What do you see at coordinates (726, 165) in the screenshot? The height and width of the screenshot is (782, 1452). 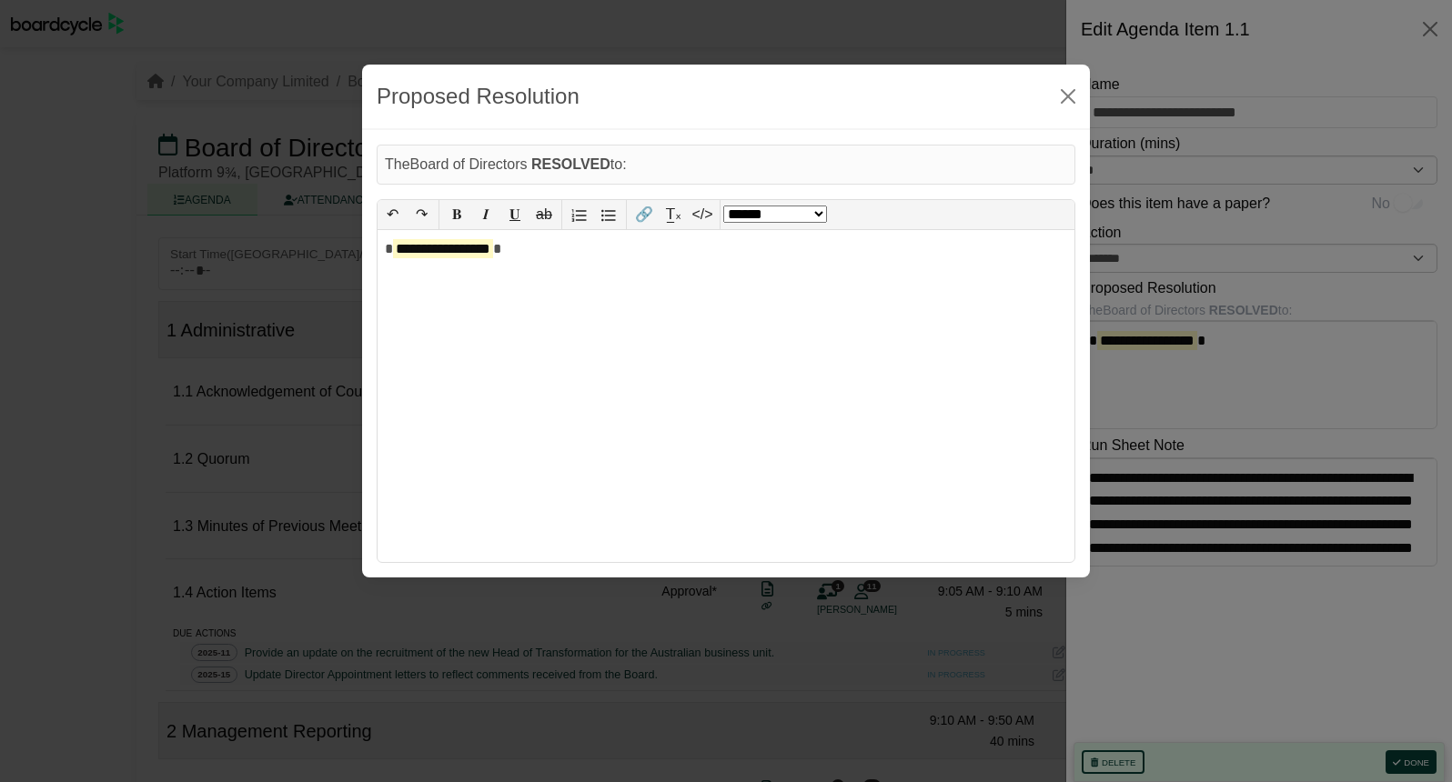 I see `div: The Board of Directors to:` at bounding box center [726, 165].